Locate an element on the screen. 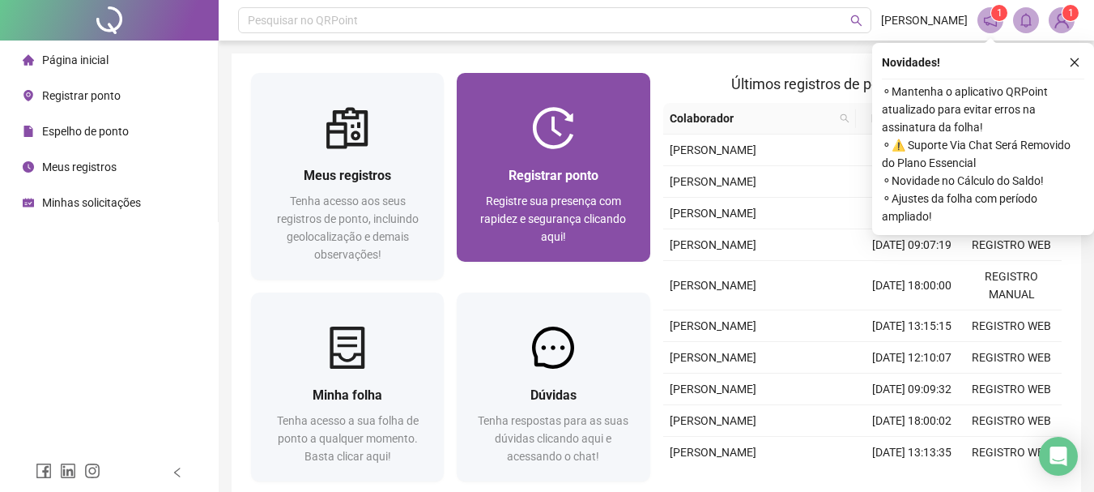 Image resolution: width=1094 pixels, height=492 pixels. span: left is located at coordinates (177, 472).